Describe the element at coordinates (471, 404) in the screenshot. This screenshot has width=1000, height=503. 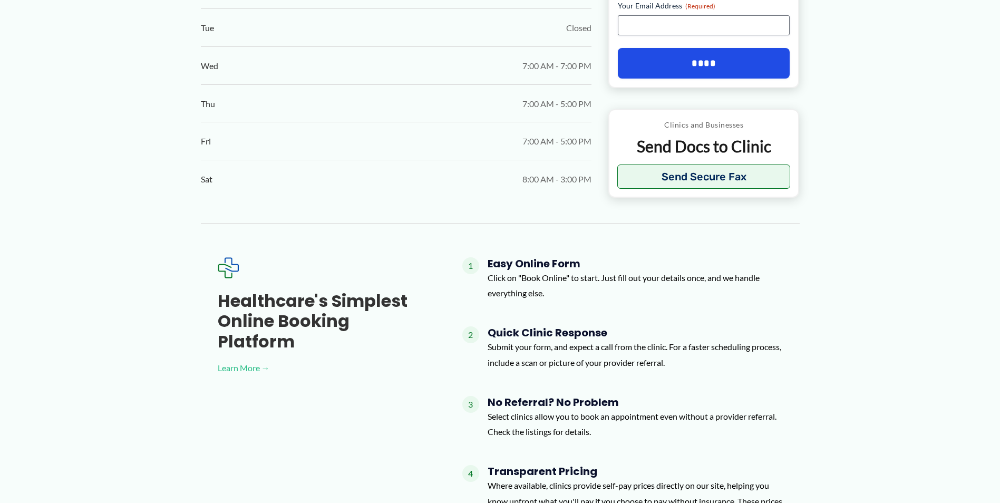
I see `span: 3` at that location.